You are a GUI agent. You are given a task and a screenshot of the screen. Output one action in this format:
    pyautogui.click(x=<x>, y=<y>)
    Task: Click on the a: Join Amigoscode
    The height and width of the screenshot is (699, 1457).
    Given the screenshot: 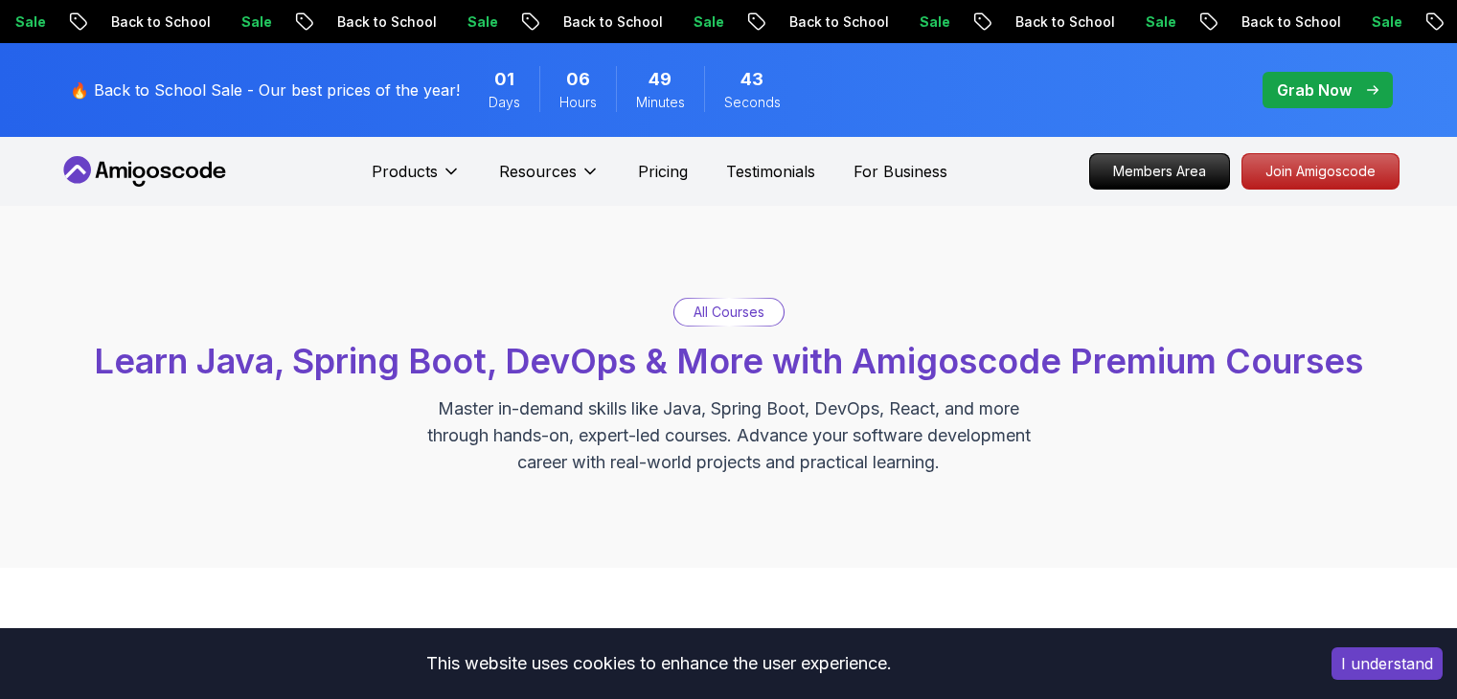 What is the action you would take?
    pyautogui.click(x=1320, y=172)
    